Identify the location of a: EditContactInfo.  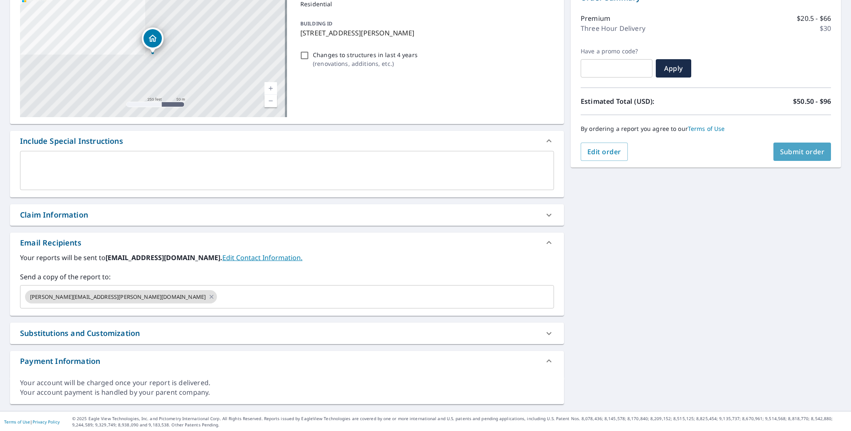
(262, 258).